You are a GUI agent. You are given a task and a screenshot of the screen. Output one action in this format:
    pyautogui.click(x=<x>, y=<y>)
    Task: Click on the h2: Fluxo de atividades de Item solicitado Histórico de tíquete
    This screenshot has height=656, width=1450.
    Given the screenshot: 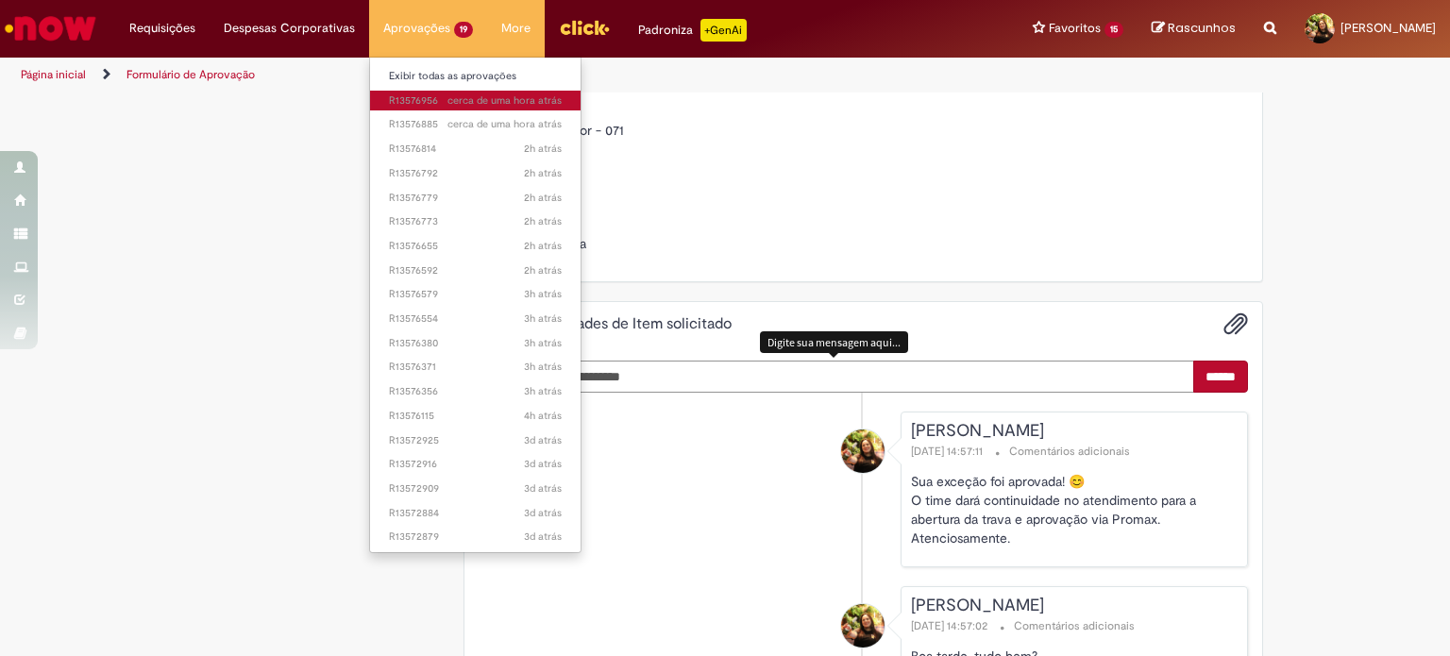 What is the action you would take?
    pyautogui.click(x=605, y=325)
    